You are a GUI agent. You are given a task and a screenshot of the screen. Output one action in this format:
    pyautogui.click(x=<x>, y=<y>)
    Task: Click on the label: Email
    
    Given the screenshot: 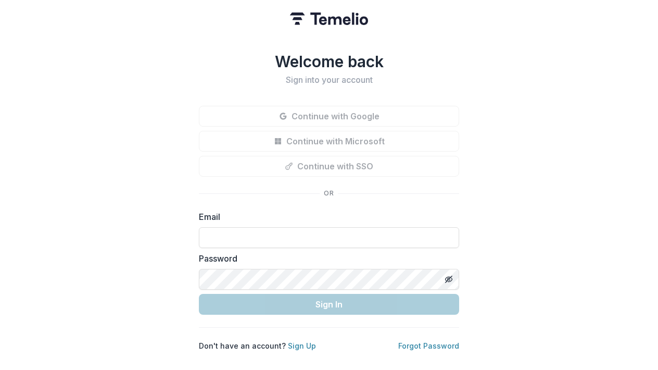 What is the action you would take?
    pyautogui.click(x=326, y=217)
    